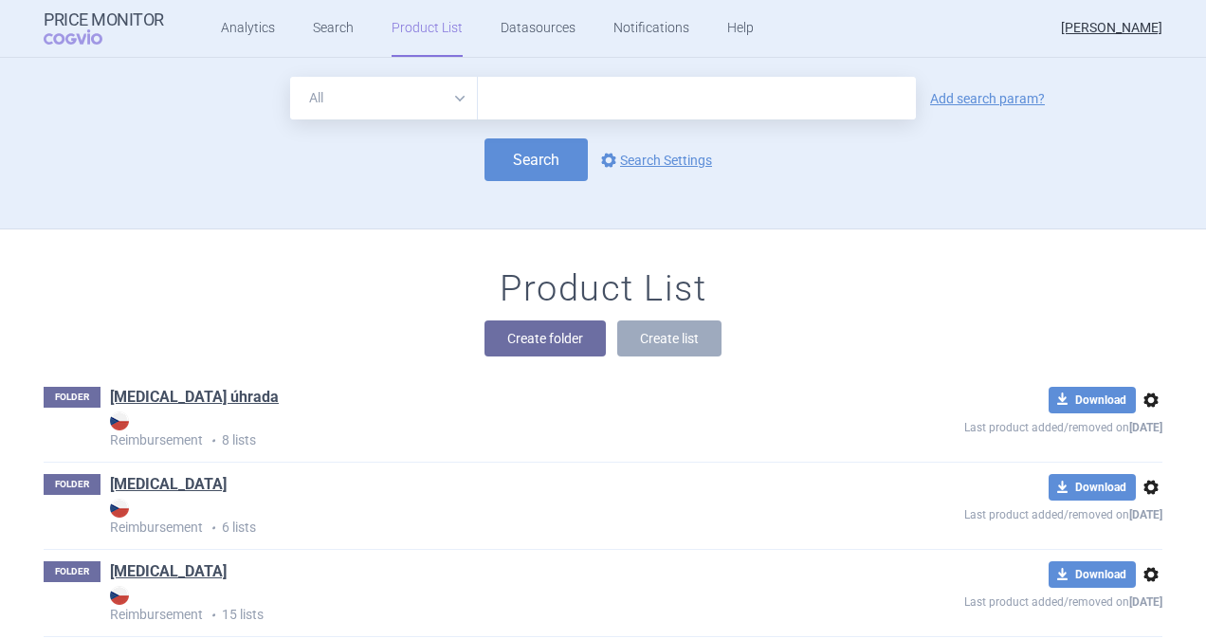  What do you see at coordinates (545, 338) in the screenshot?
I see `button: Create folder` at bounding box center [545, 338].